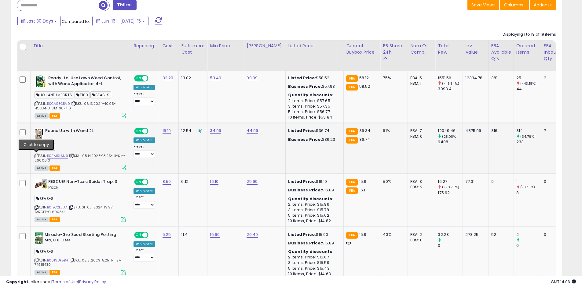 The image size is (582, 288). I want to click on div: Inv. value, so click(475, 49).